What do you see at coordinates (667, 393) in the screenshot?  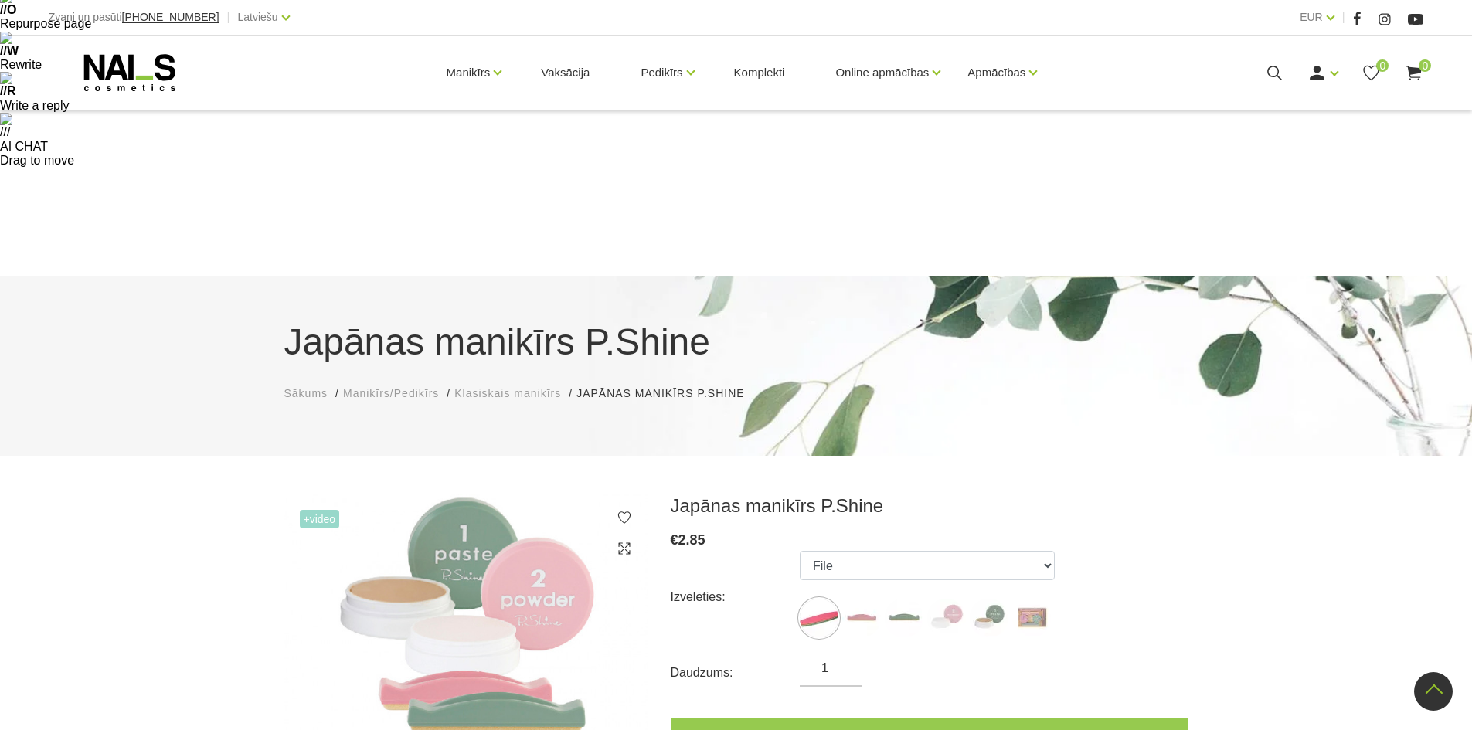 I see `li: Japānas manikīrs P.Shine` at bounding box center [667, 393].